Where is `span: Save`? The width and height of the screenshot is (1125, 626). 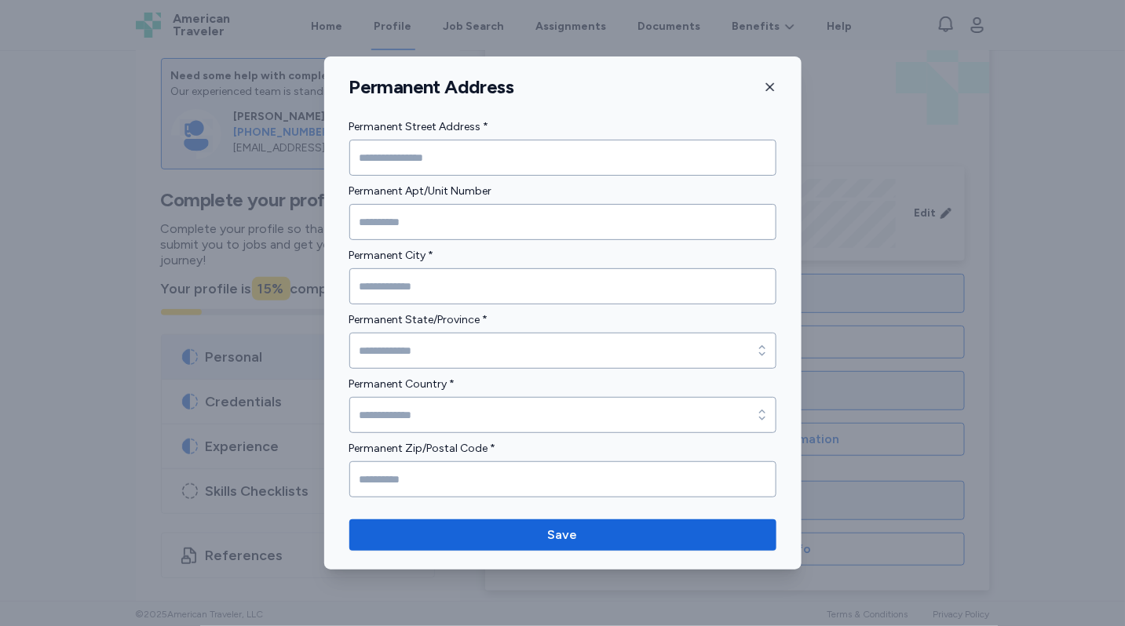 span: Save is located at coordinates (563, 535).